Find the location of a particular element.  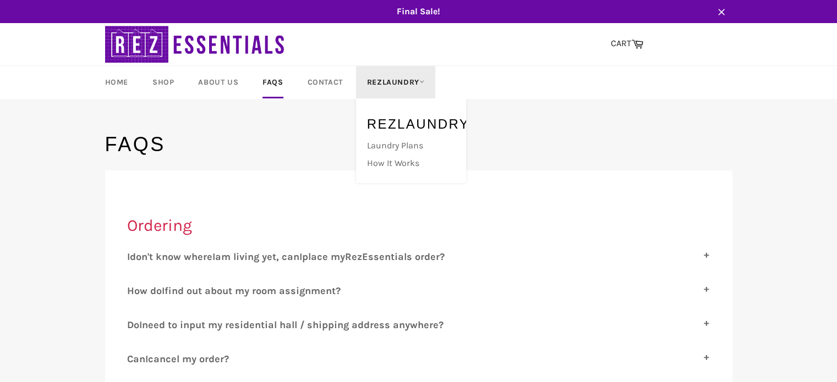

span: need to input my residential hall / shipping address anywhere? is located at coordinates (293, 325).